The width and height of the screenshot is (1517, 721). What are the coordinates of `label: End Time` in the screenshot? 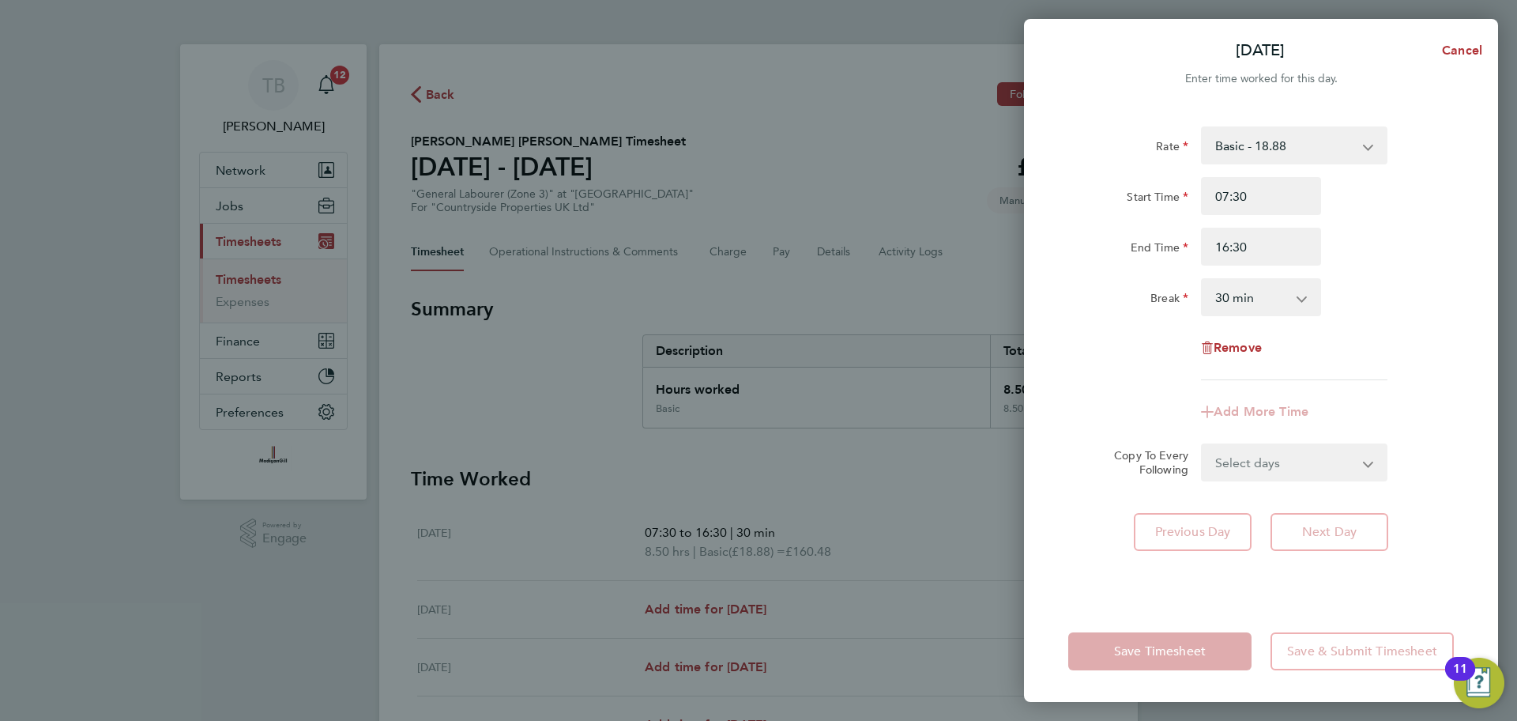 It's located at (1159, 250).